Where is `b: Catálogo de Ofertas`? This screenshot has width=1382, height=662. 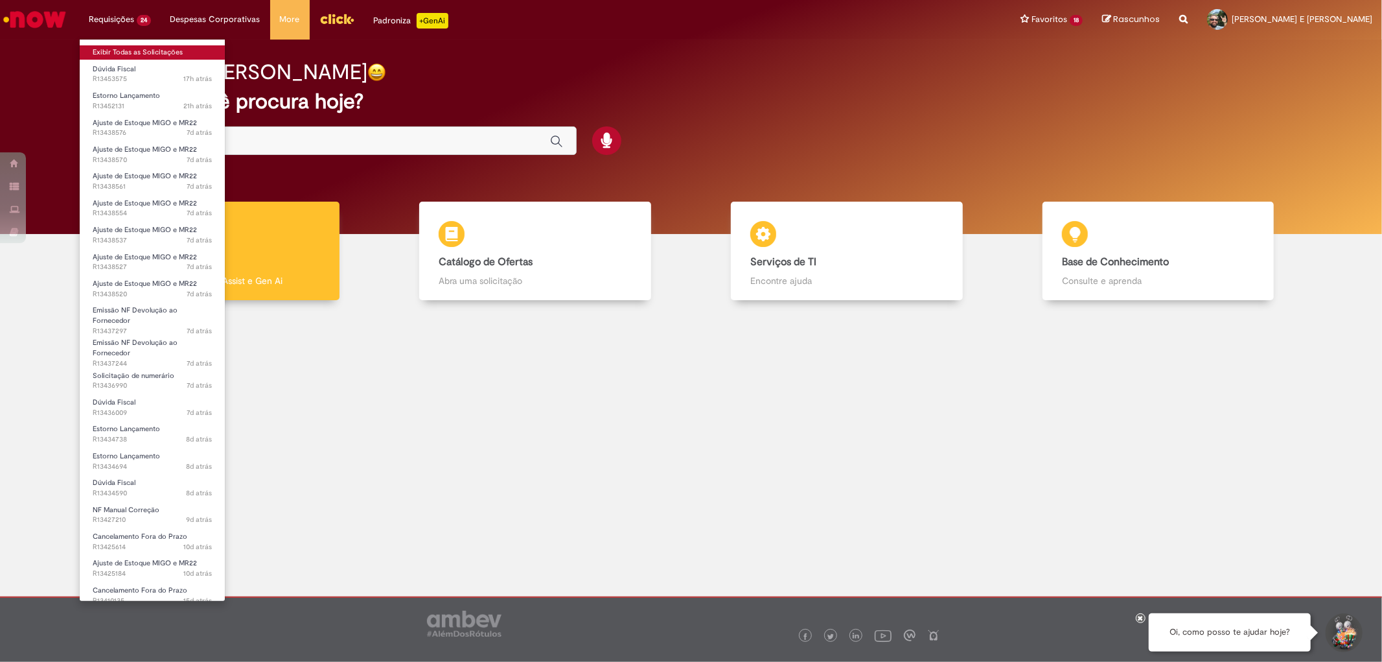 b: Catálogo de Ofertas is located at coordinates (485, 262).